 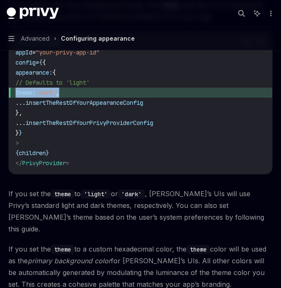 What do you see at coordinates (69, 261) in the screenshot?
I see `em: primary background color` at bounding box center [69, 261].